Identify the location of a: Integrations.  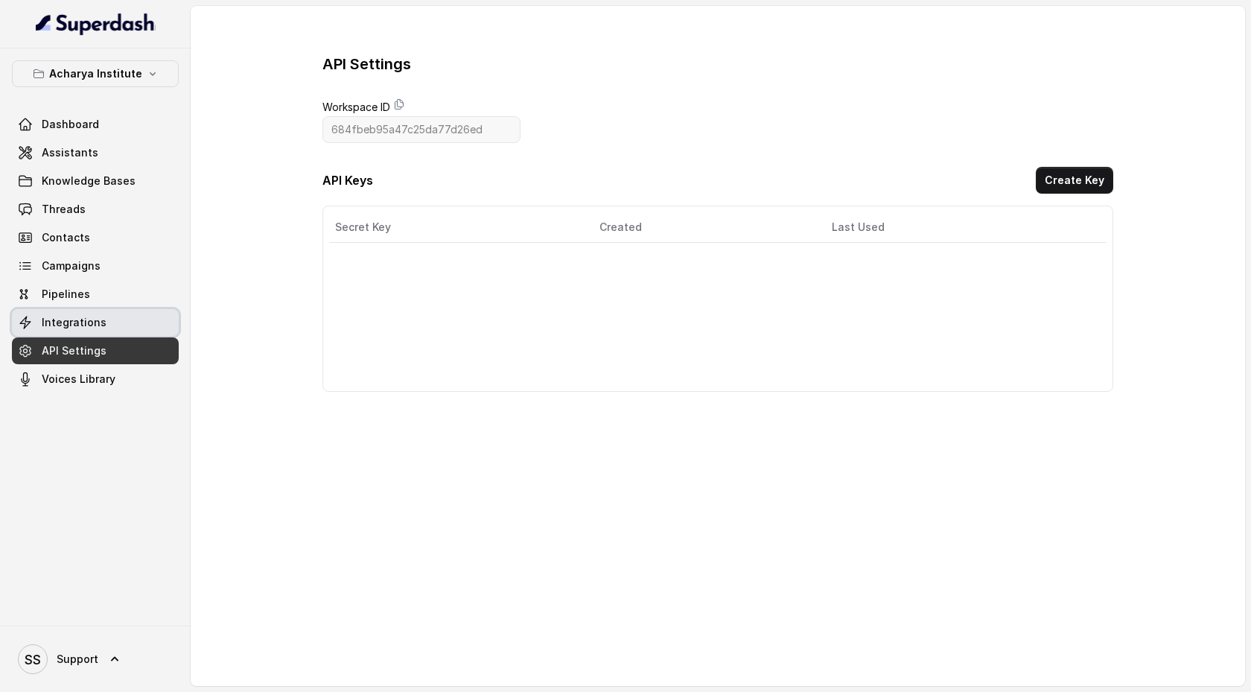
(95, 322).